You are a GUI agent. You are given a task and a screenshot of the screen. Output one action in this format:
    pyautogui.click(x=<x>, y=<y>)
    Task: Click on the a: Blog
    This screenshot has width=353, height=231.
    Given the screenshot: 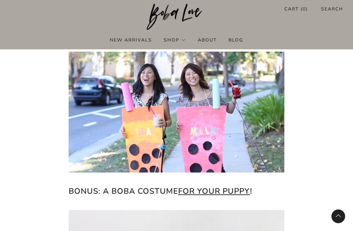 What is the action you would take?
    pyautogui.click(x=236, y=40)
    